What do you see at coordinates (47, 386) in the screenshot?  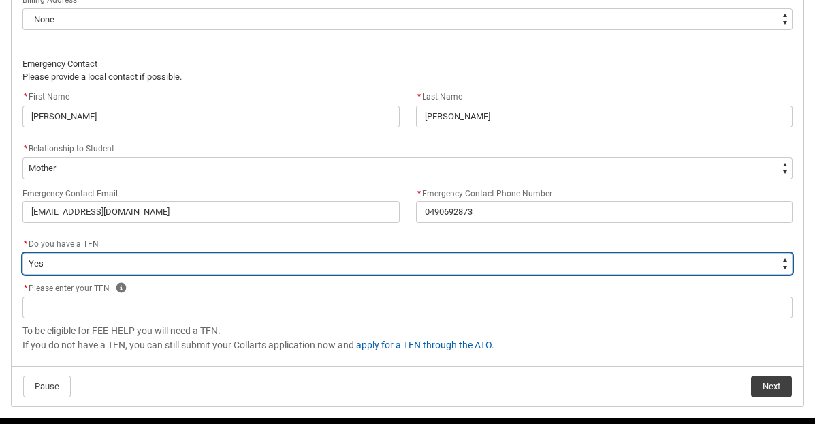 I see `button: Pause` at bounding box center [47, 386].